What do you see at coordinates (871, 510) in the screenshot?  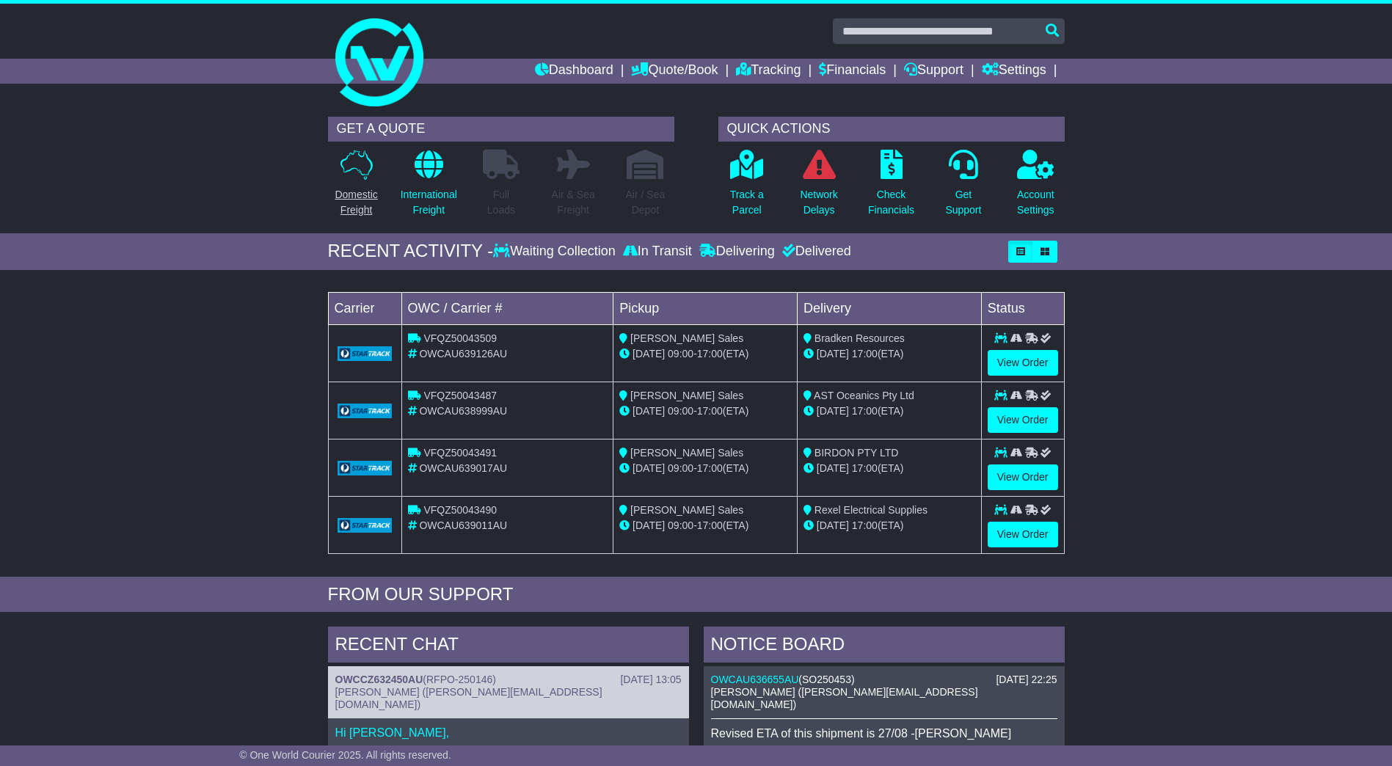 I see `span: Rexel Electrical Supplies` at bounding box center [871, 510].